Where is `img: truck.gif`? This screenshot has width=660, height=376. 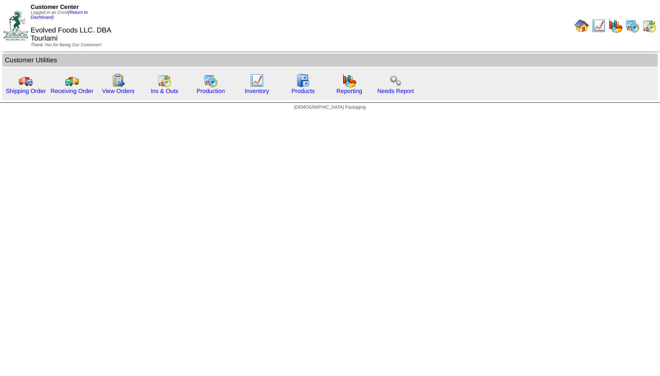
img: truck.gif is located at coordinates (26, 80).